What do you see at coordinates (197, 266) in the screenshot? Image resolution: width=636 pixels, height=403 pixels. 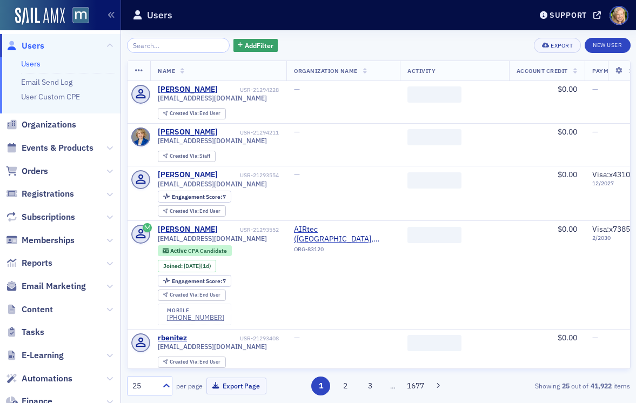 I see `div: (1d)` at bounding box center [197, 266].